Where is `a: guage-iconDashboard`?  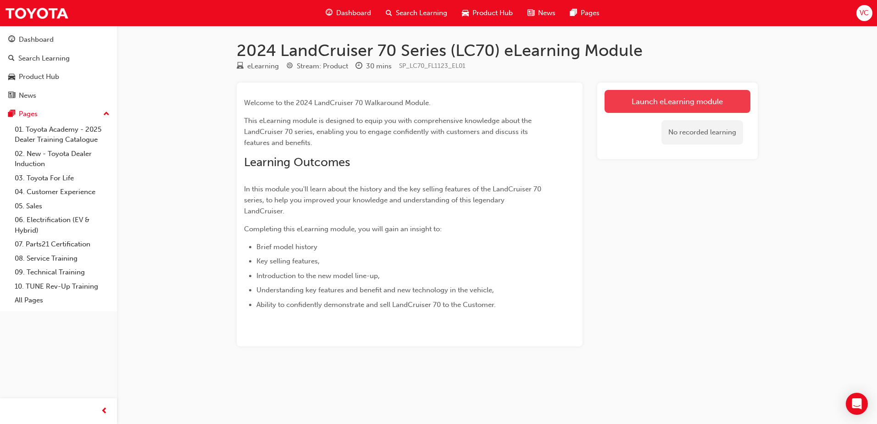
a: guage-iconDashboard is located at coordinates (348, 13).